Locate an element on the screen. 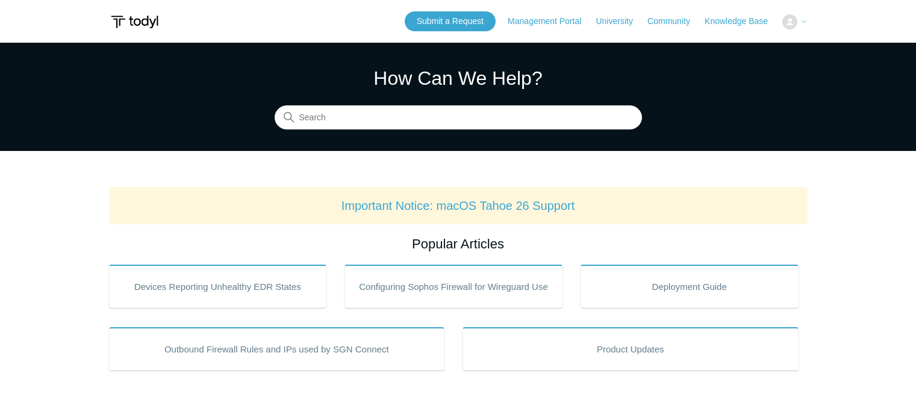  input: Search is located at coordinates (458, 118).